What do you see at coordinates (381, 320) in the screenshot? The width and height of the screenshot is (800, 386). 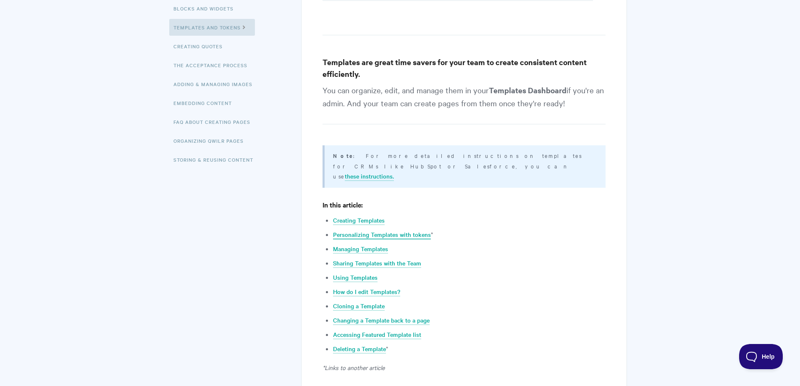 I see `a: Changing a Template back to a page` at bounding box center [381, 320].